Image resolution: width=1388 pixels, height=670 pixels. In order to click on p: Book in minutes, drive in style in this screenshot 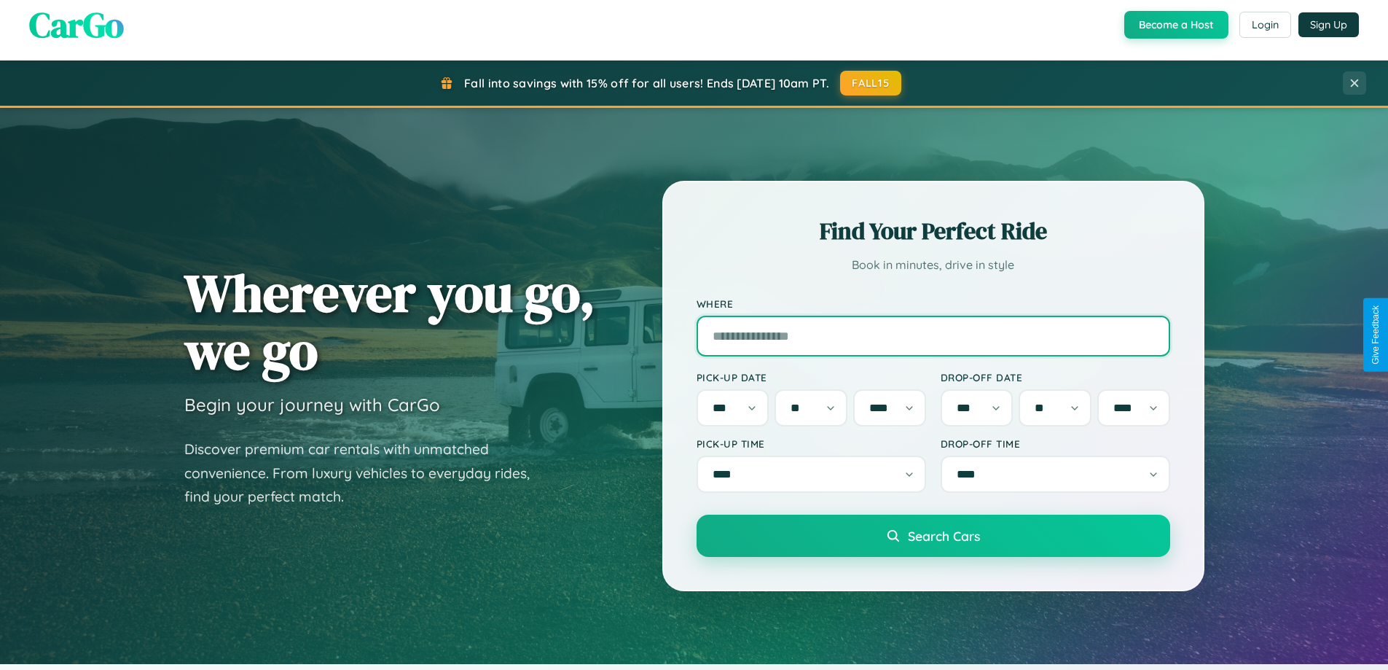, I will do `click(934, 265)`.